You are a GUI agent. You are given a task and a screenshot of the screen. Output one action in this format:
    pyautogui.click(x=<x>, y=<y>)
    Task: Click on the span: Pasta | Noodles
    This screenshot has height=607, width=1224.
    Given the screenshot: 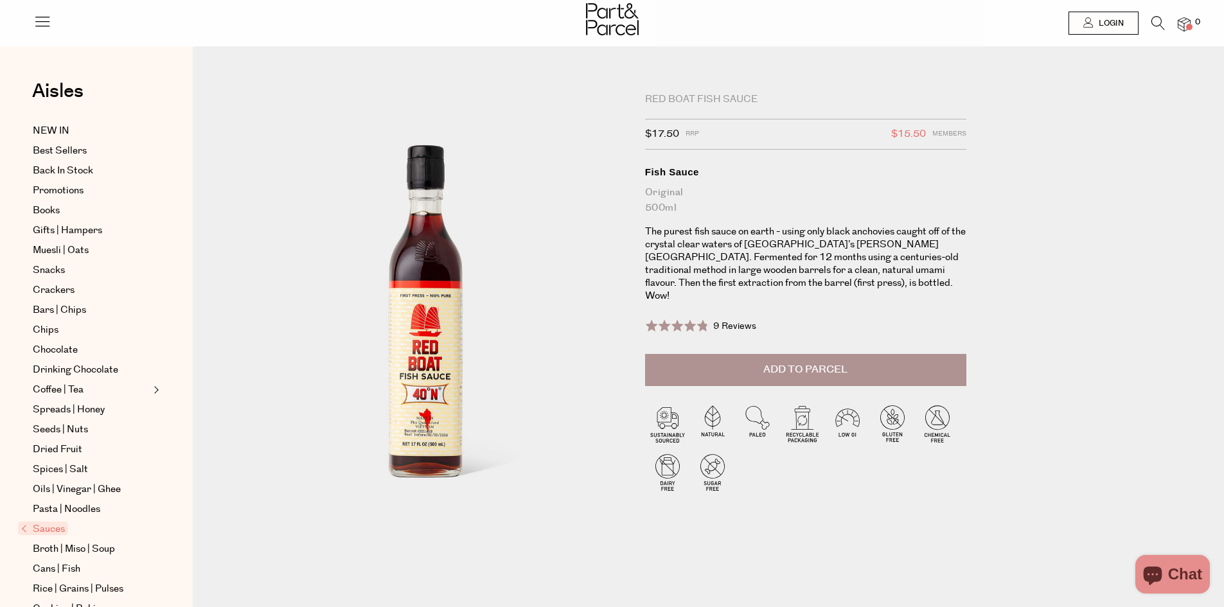 What is the action you would take?
    pyautogui.click(x=66, y=509)
    